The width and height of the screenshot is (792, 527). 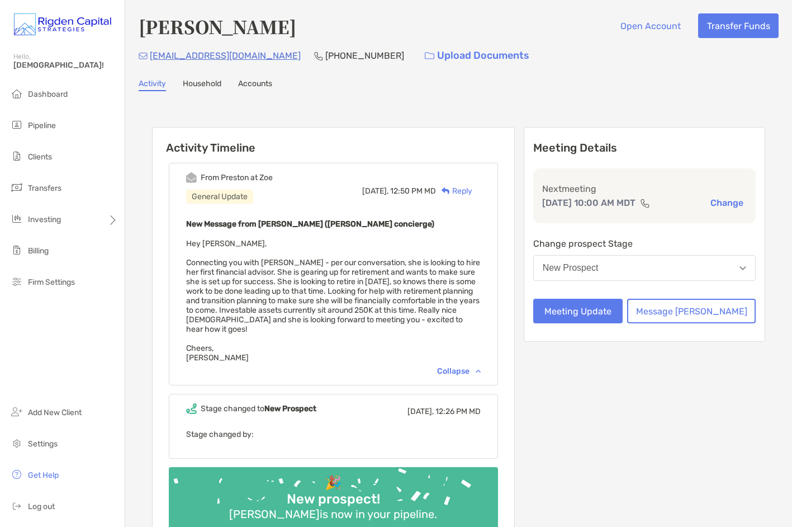 What do you see at coordinates (17, 219) in the screenshot?
I see `img: investing icon` at bounding box center [17, 219].